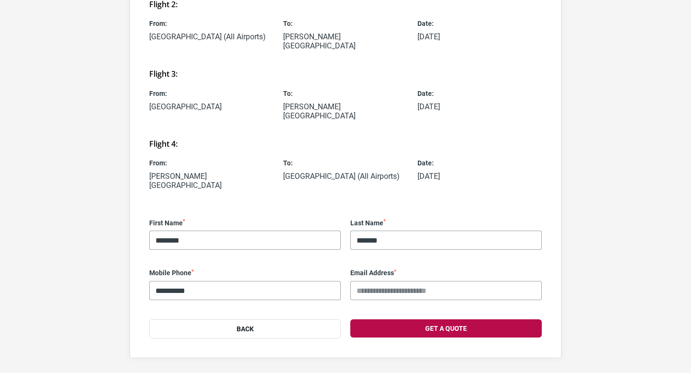 The height and width of the screenshot is (373, 691). I want to click on button: Back, so click(245, 329).